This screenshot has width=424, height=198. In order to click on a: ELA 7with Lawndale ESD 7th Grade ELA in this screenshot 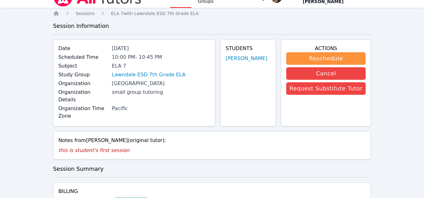, I will do `click(155, 13)`.